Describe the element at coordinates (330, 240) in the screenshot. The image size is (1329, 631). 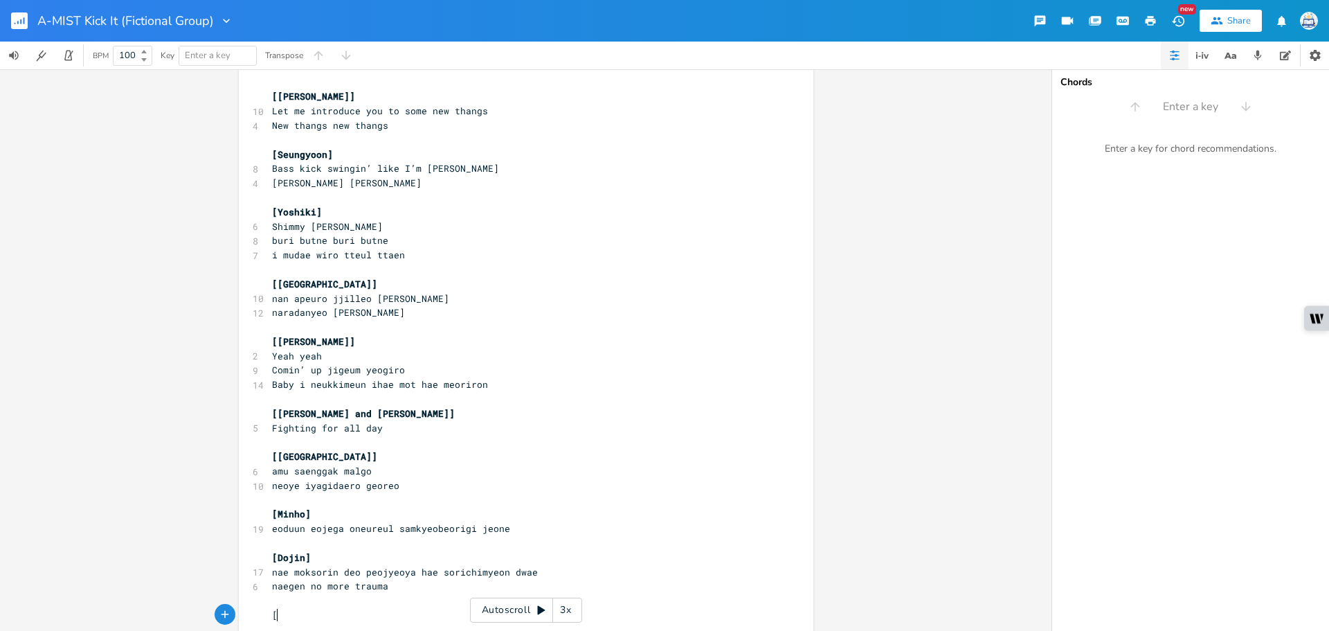
I see `span: buri butne buri butne` at that location.